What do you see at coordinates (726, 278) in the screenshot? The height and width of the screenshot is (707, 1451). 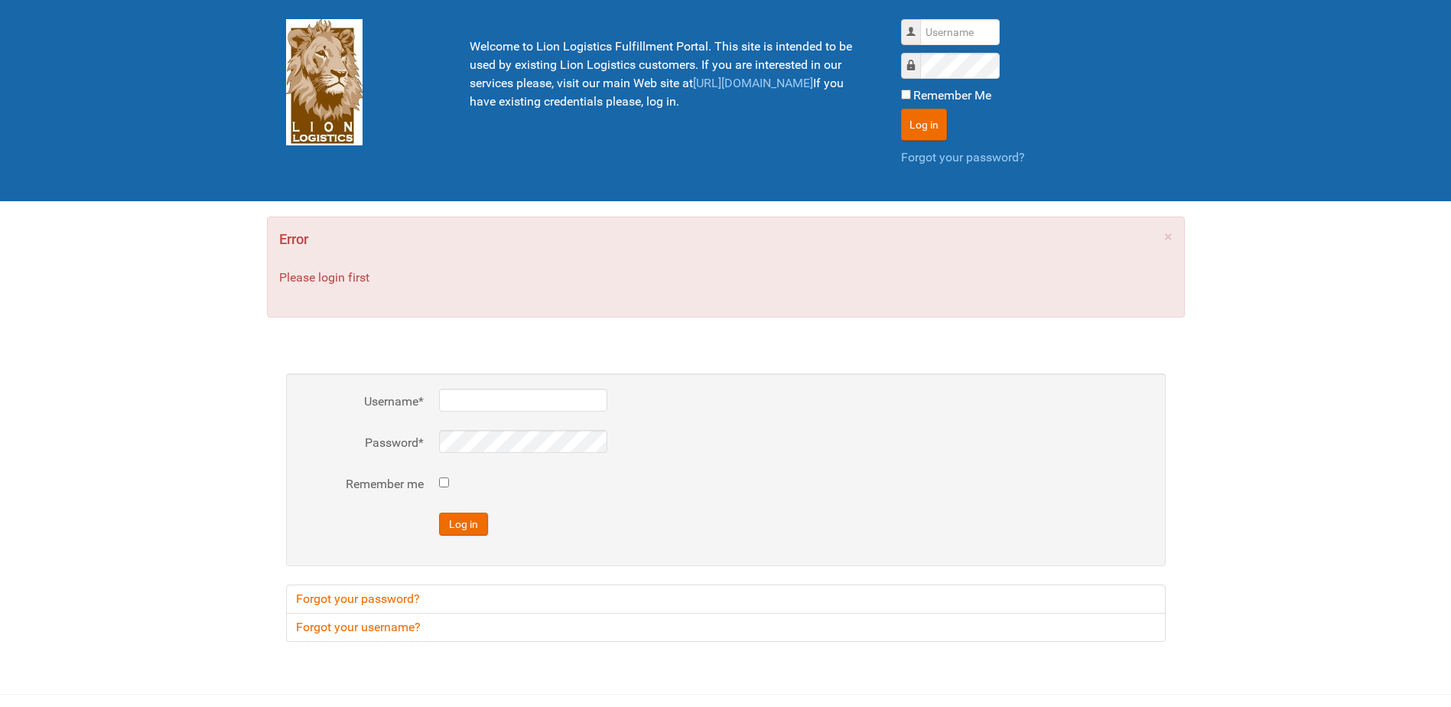 I see `p: Please login first` at bounding box center [726, 278].